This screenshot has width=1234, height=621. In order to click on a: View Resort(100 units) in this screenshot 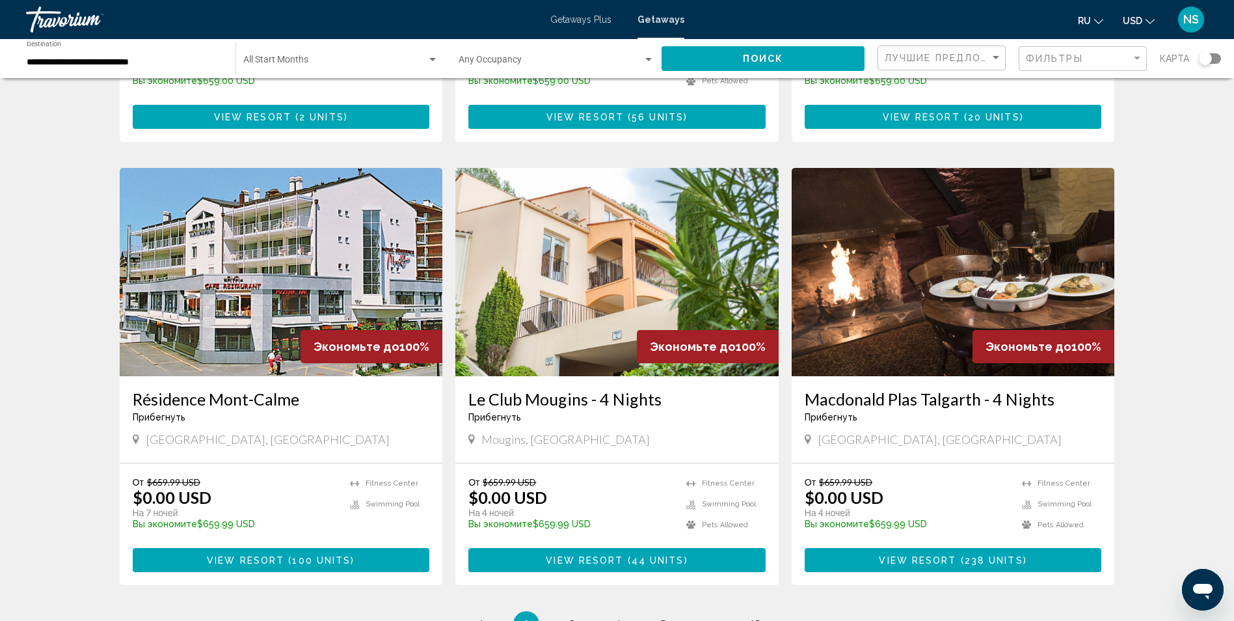, I will do `click(281, 559)`.